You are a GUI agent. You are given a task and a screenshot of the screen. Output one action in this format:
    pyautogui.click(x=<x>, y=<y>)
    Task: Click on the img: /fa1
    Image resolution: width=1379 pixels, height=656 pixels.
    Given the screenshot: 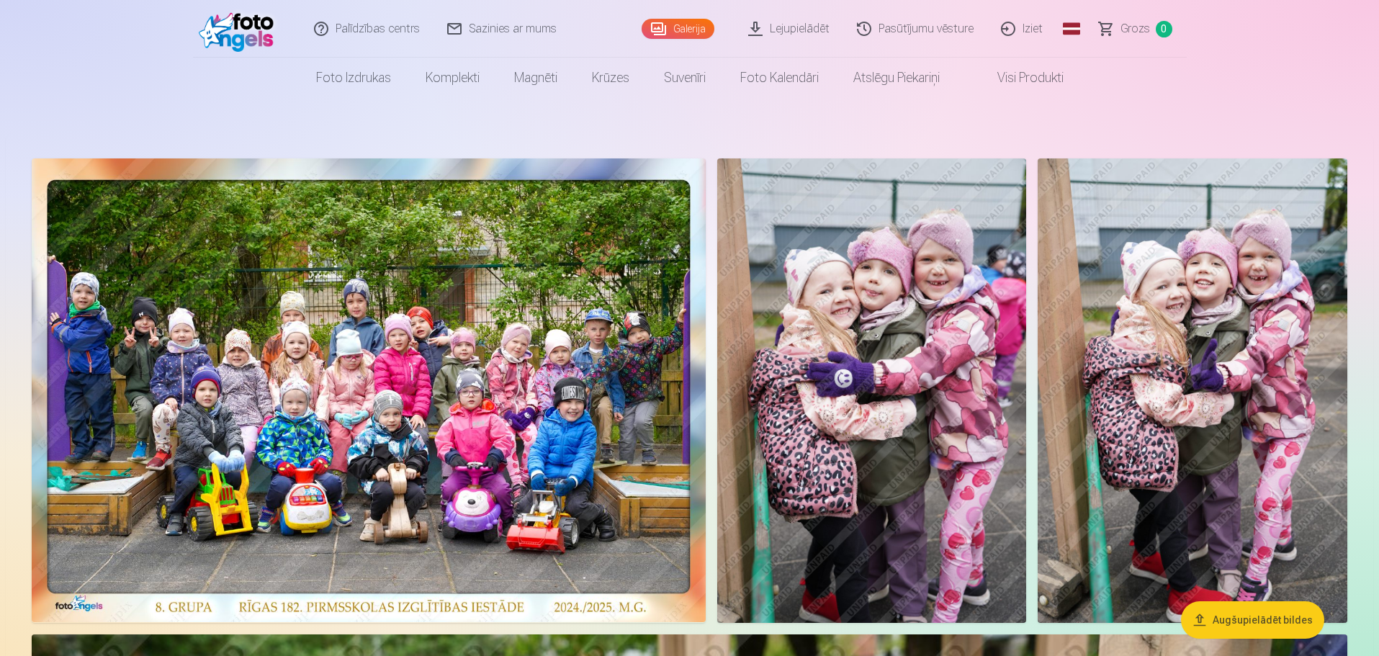 What is the action you would take?
    pyautogui.click(x=240, y=29)
    